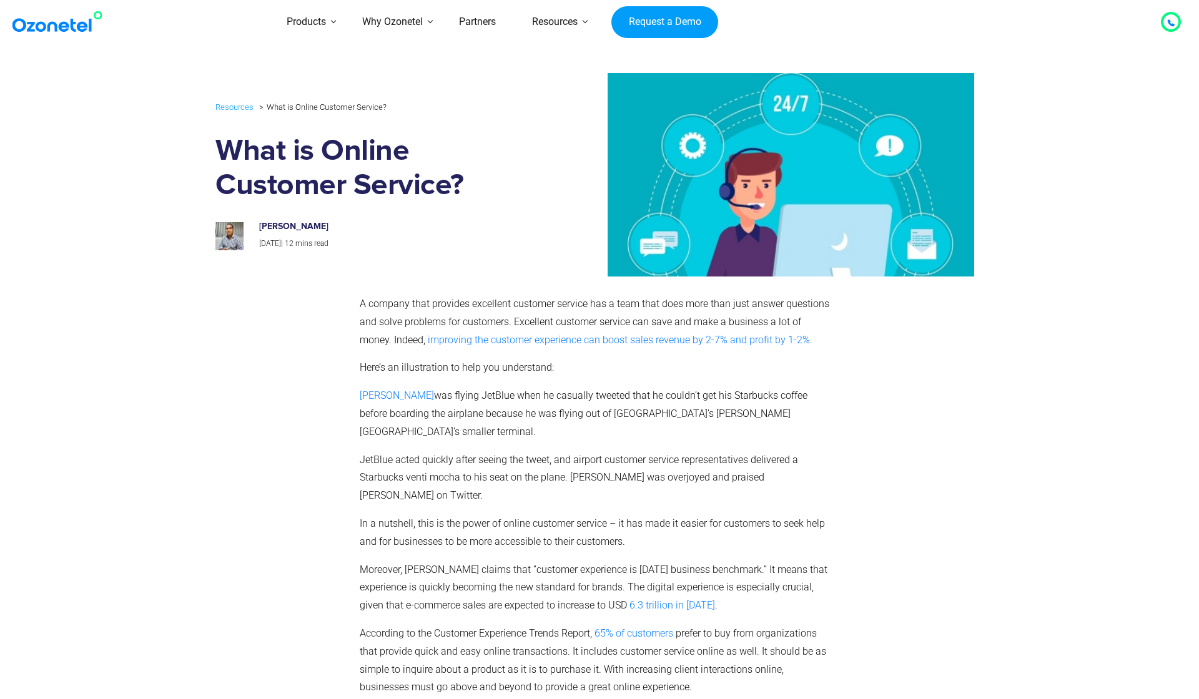 The image size is (1199, 699). Describe the element at coordinates (476, 633) in the screenshot. I see `span: According to the Customer Experience Trends Report,` at that location.